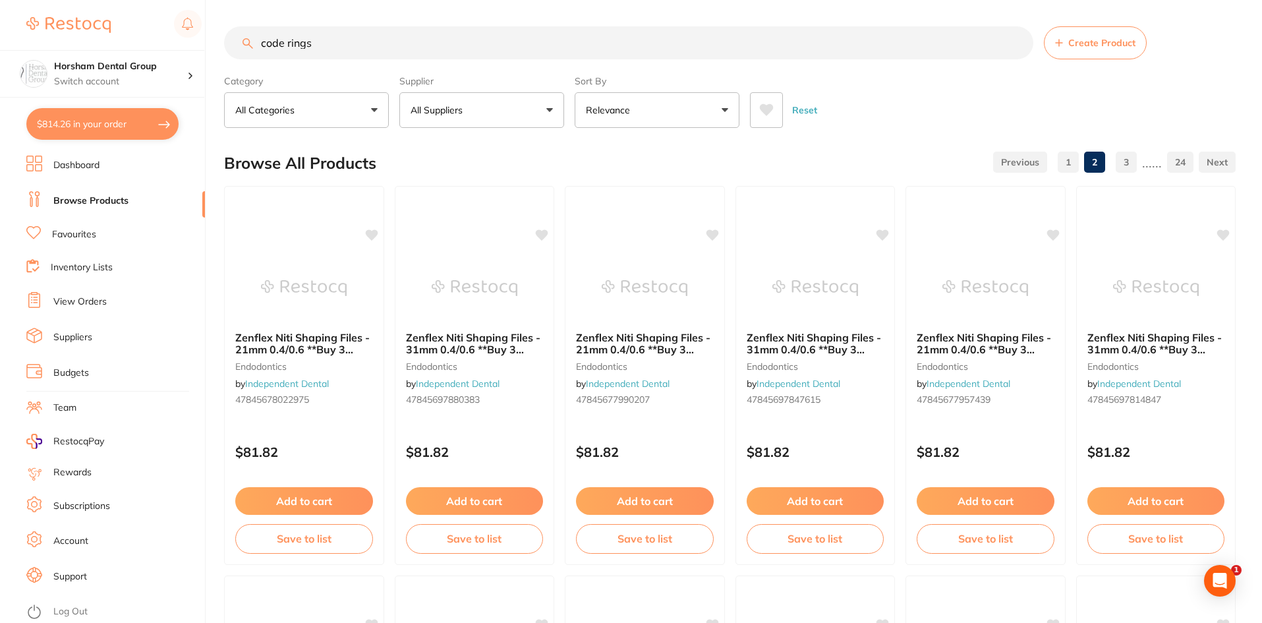 The height and width of the screenshot is (623, 1262). Describe the element at coordinates (783, 399) in the screenshot. I see `span: 47845697847615` at that location.